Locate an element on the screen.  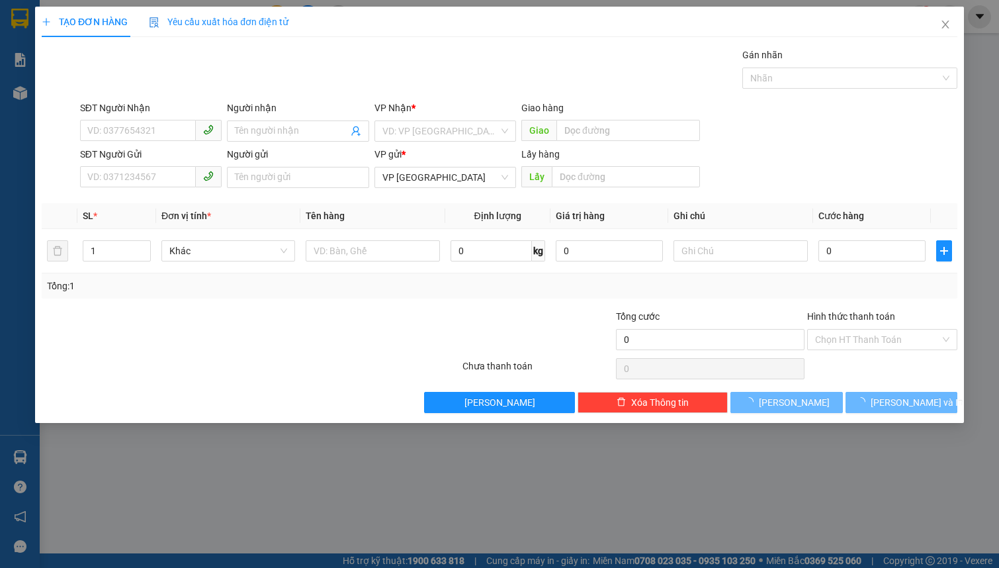
input: 0 is located at coordinates (609, 251).